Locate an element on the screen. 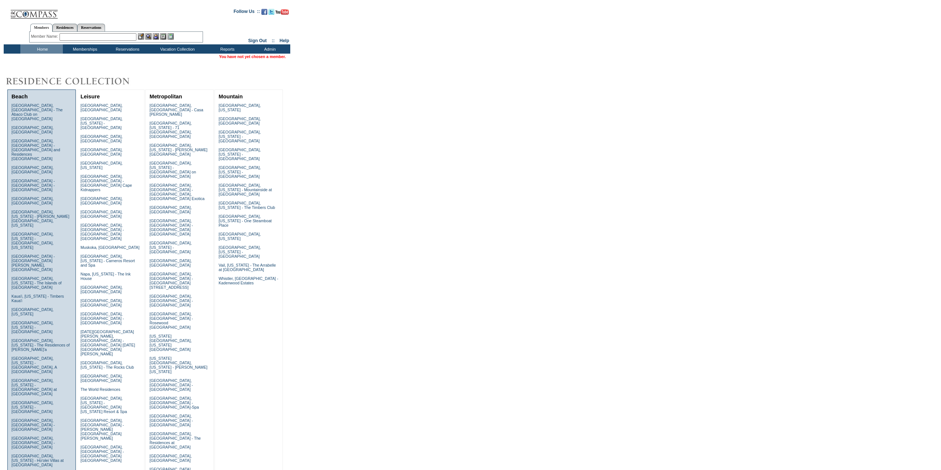 Image resolution: width=941 pixels, height=470 pixels. a: Sign Out is located at coordinates (257, 41).